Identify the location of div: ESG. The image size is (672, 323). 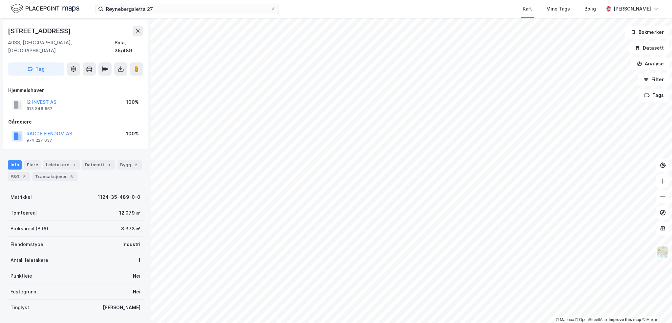
(19, 177).